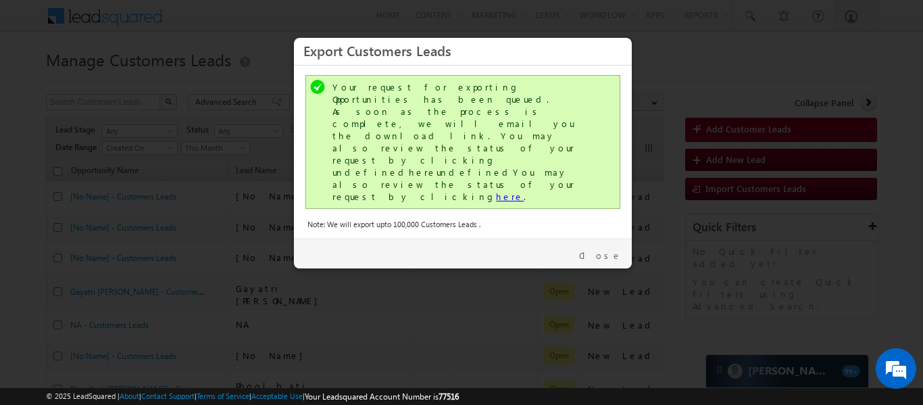  What do you see at coordinates (463, 50) in the screenshot?
I see `h3: Export Customers Leads` at bounding box center [463, 50].